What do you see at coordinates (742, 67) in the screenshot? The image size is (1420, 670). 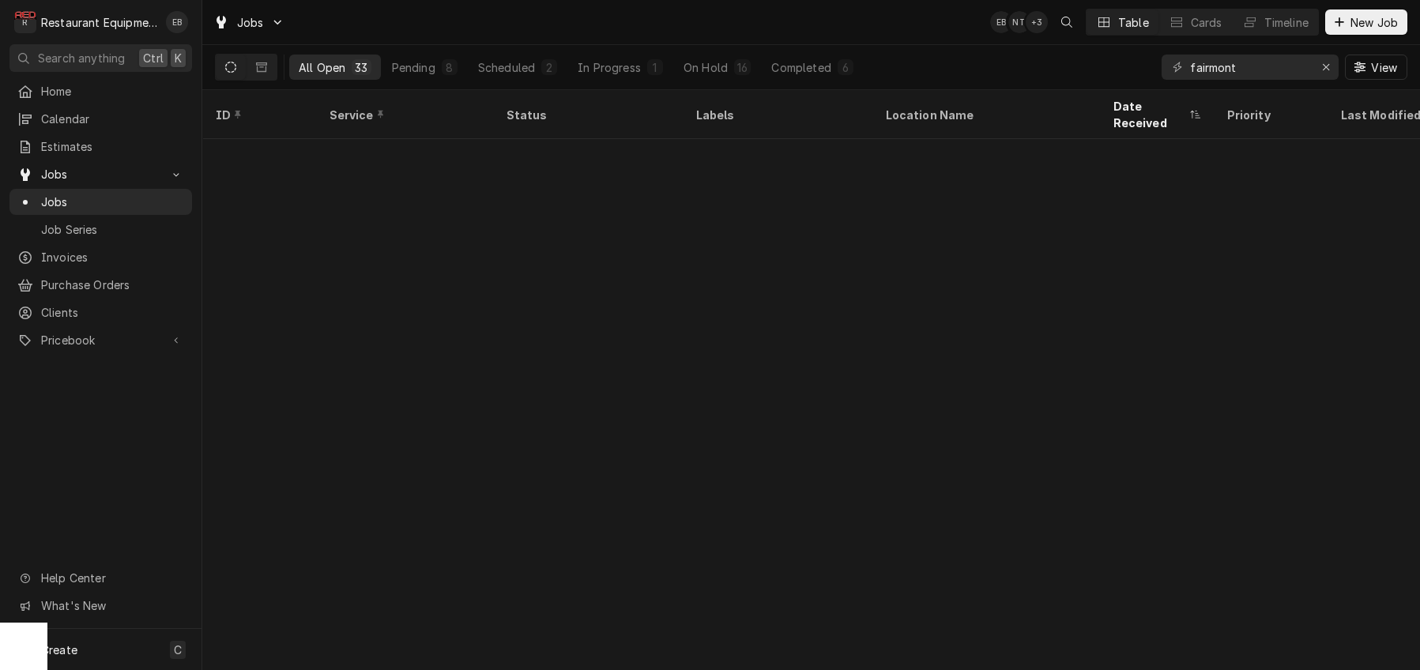 I see `div: 16` at bounding box center [742, 67].